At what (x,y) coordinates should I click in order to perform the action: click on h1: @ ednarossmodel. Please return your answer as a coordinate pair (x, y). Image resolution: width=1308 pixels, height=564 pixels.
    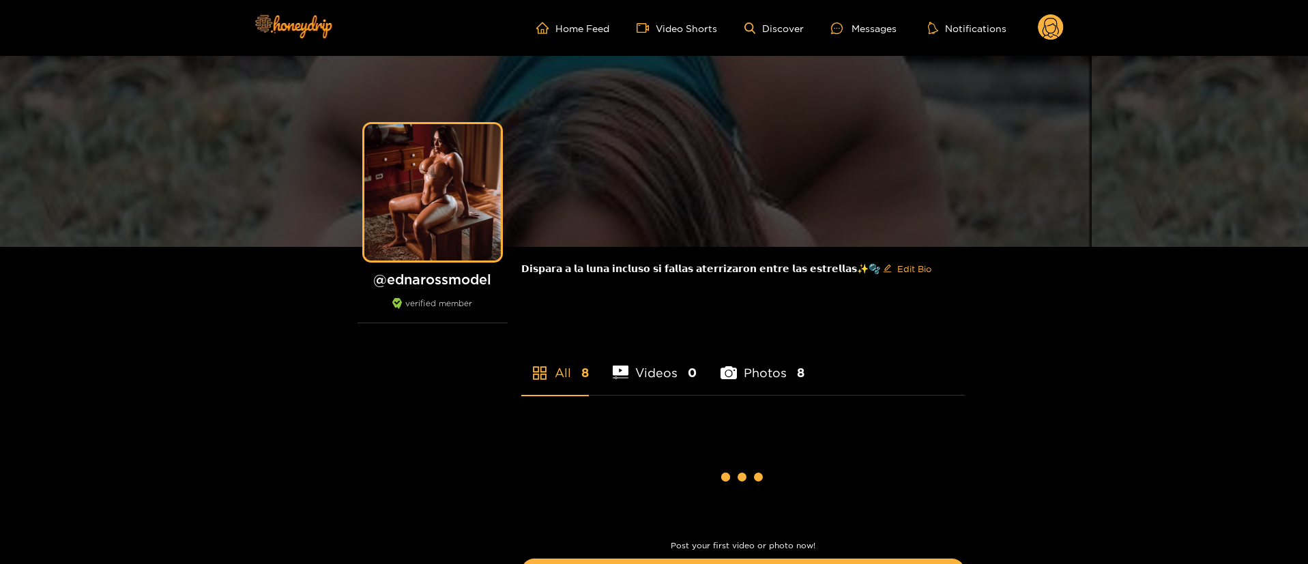
    Looking at the image, I should click on (432, 279).